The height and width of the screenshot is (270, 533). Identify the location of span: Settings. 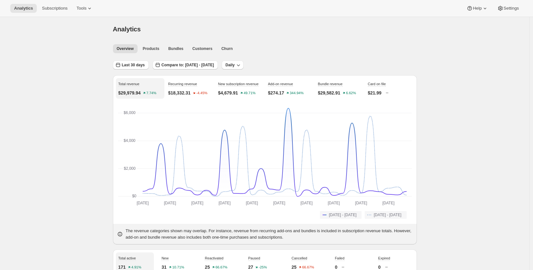
(511, 8).